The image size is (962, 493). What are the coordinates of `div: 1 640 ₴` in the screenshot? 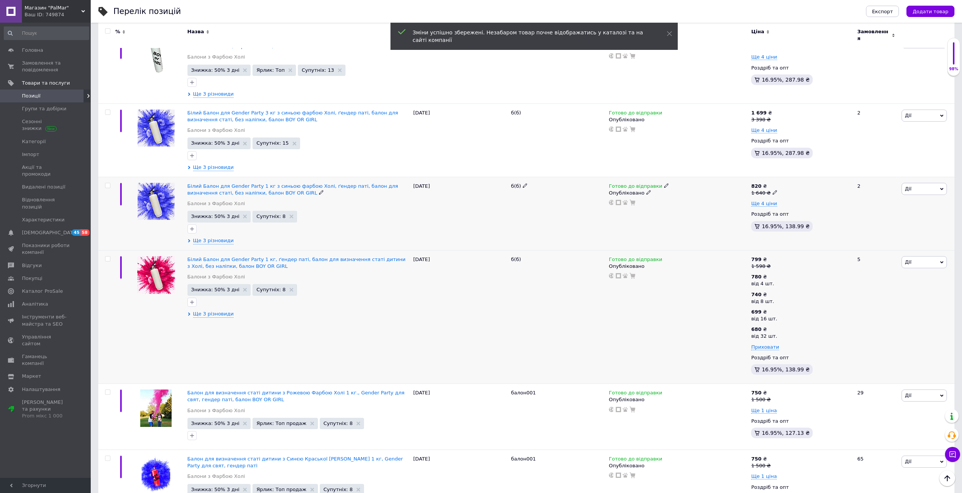 It's located at (764, 193).